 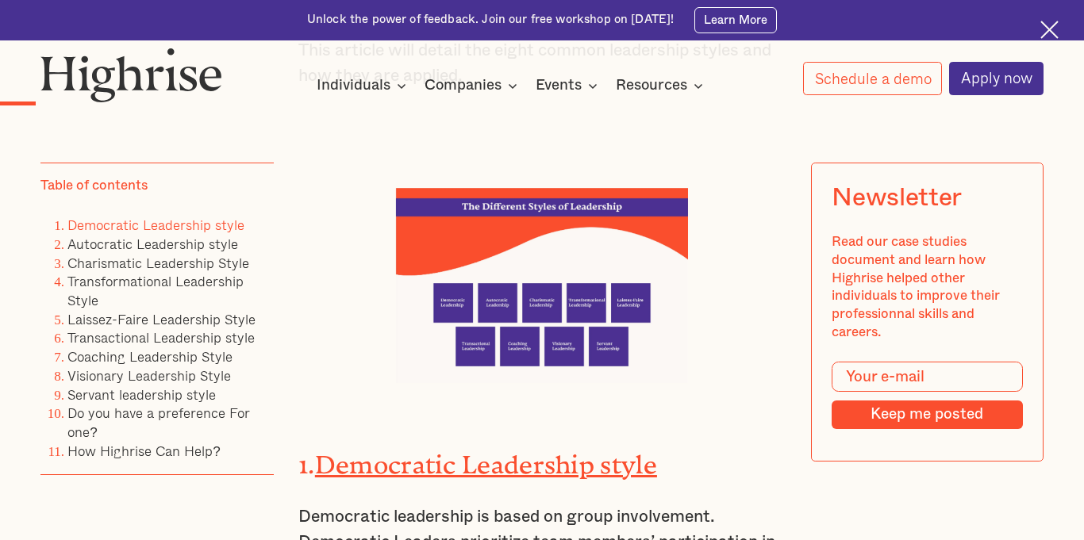 What do you see at coordinates (486, 458) in the screenshot?
I see `strong: Democratic Leadership style` at bounding box center [486, 458].